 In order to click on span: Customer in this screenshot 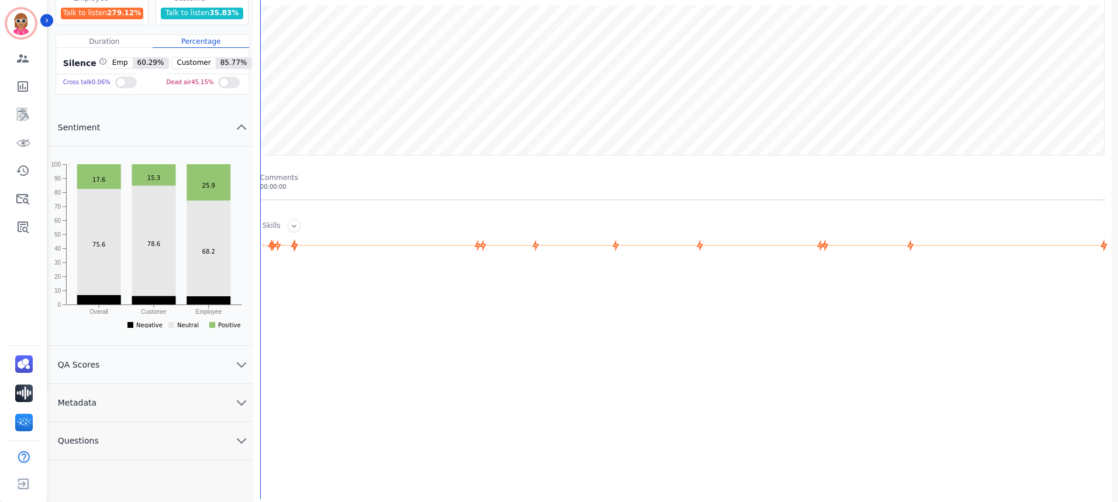, I will do `click(193, 63)`.